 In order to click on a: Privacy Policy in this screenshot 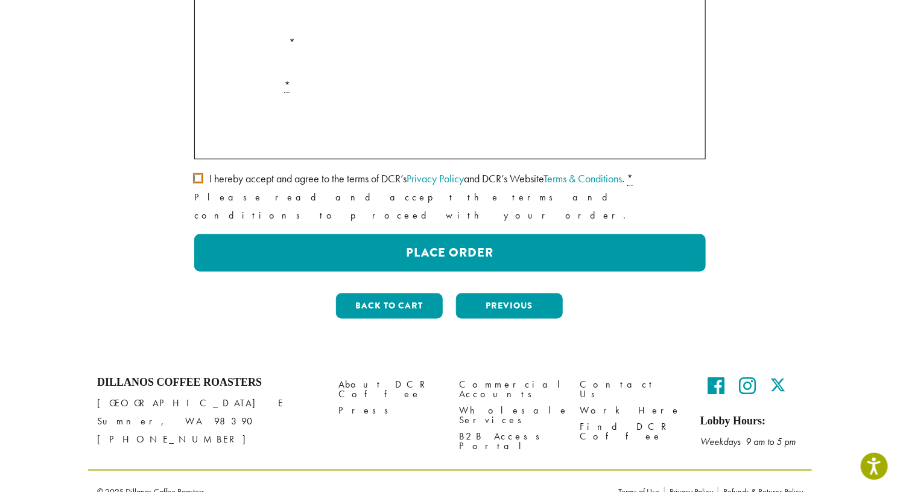, I will do `click(435, 178)`.